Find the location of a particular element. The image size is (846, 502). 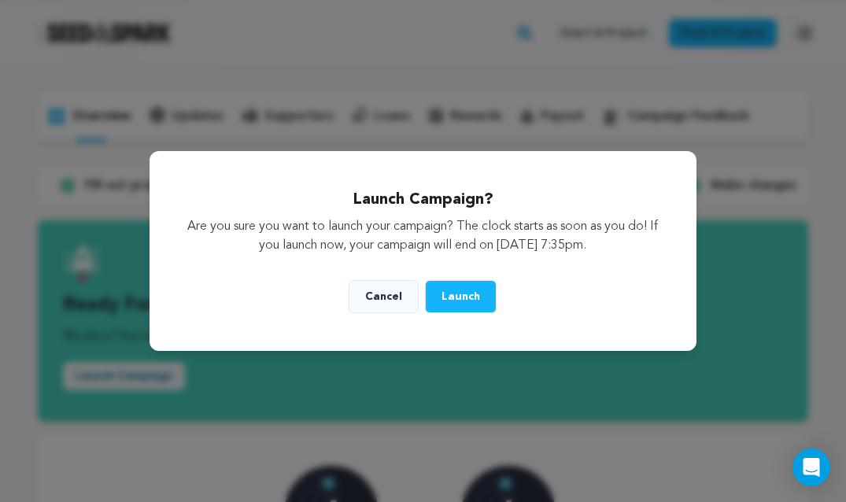

p: Are you sure you want to launch your campaign? The clock starts as soon as you do! If you launch ... is located at coordinates (422, 236).